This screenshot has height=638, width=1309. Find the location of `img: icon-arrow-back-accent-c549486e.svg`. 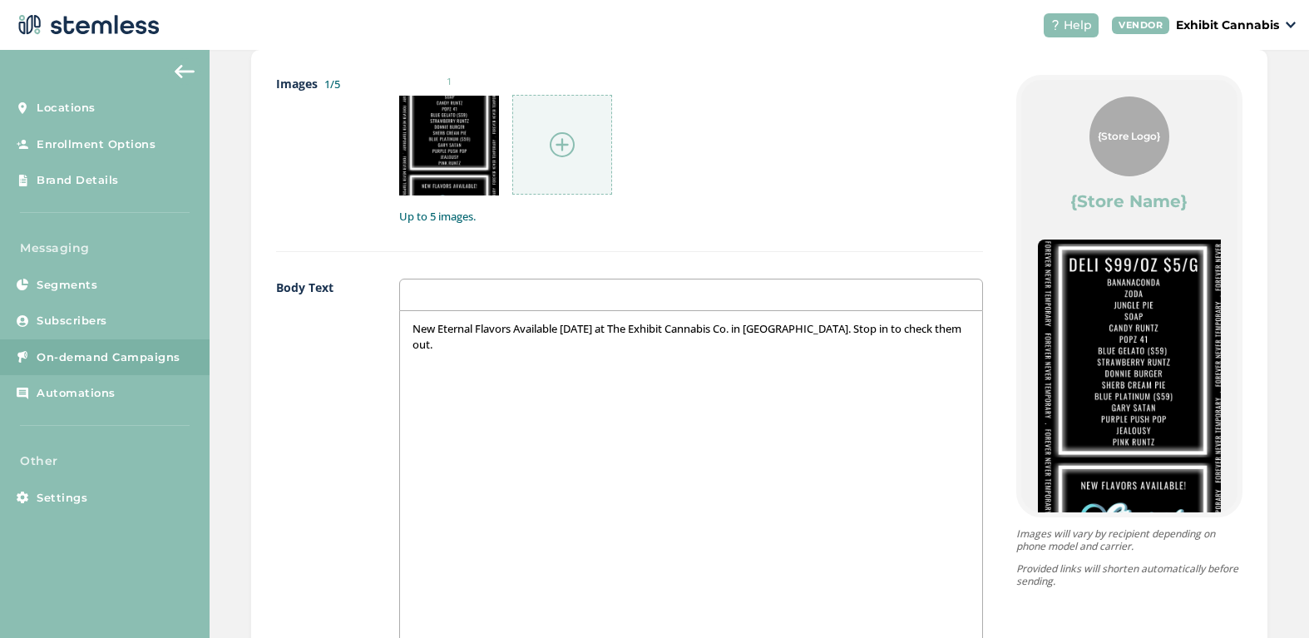

img: icon-arrow-back-accent-c549486e.svg is located at coordinates (185, 72).